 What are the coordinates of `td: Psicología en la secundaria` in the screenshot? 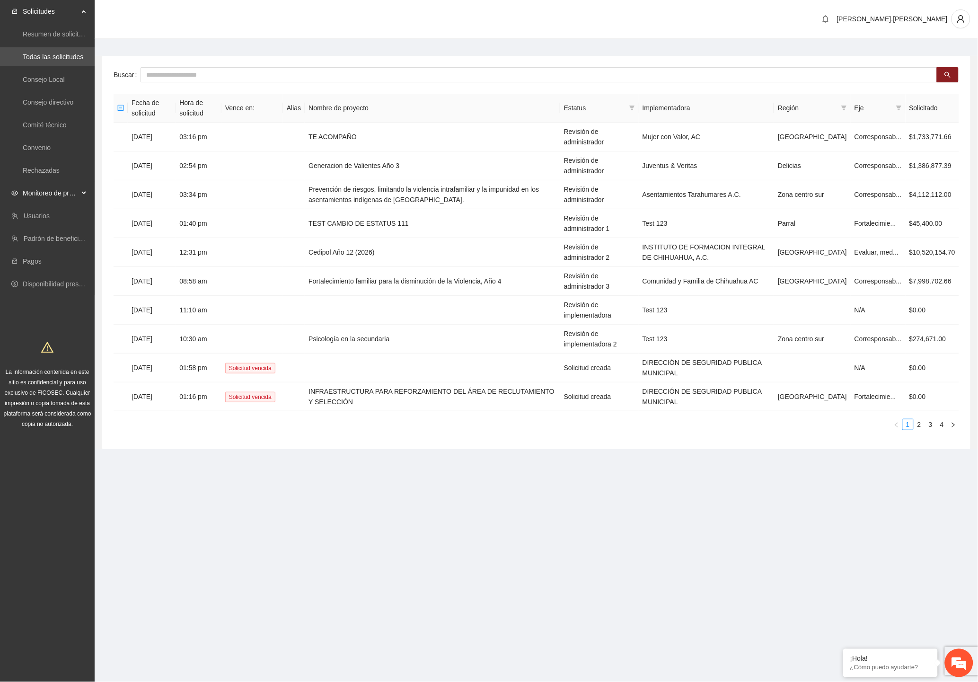 It's located at (433, 339).